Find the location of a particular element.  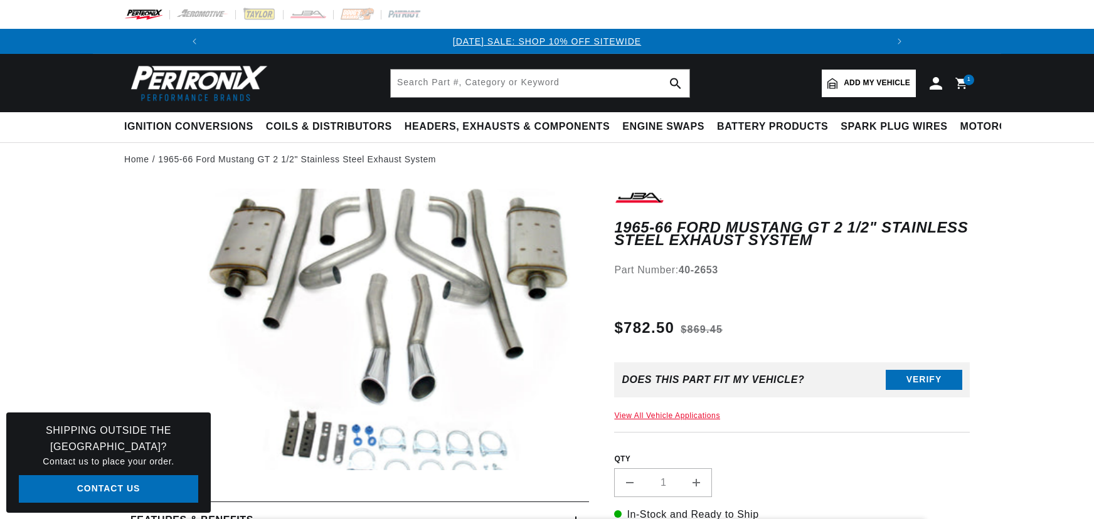

h1: 1965-66 Ford Mustang GT 2 1/2" Stainless Steel Exhaust System is located at coordinates (792, 234).